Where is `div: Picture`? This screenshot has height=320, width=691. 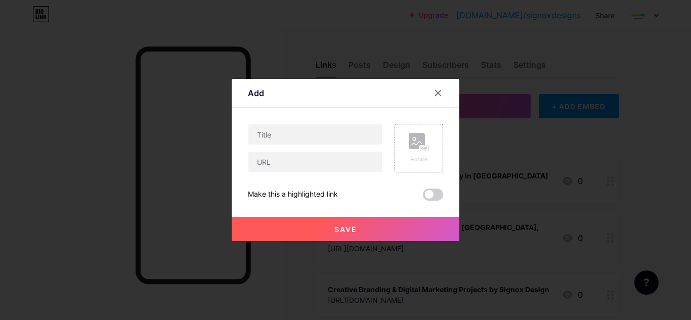
div: Picture is located at coordinates (419, 159).